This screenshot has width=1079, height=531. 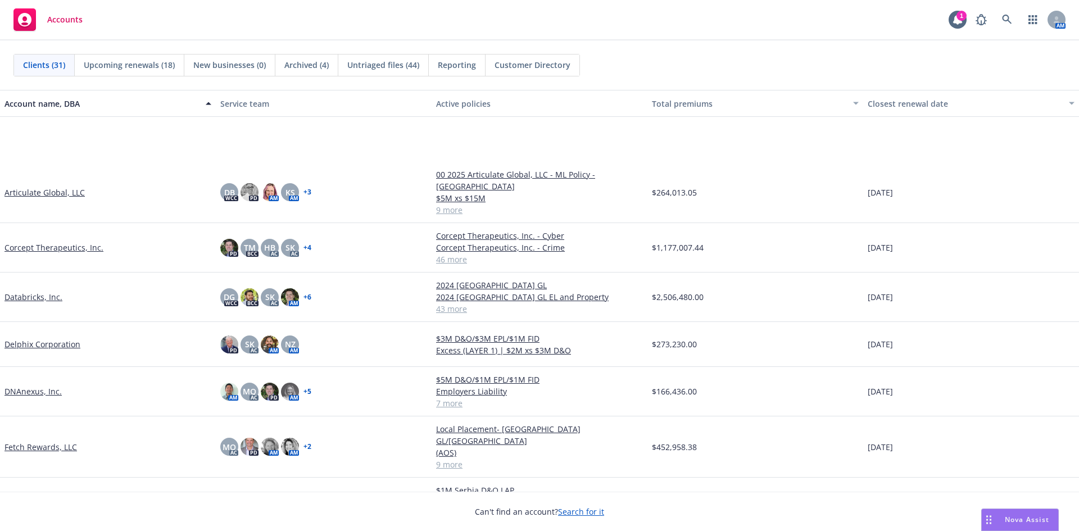 I want to click on a: Articulate Global, LLC, so click(x=44, y=192).